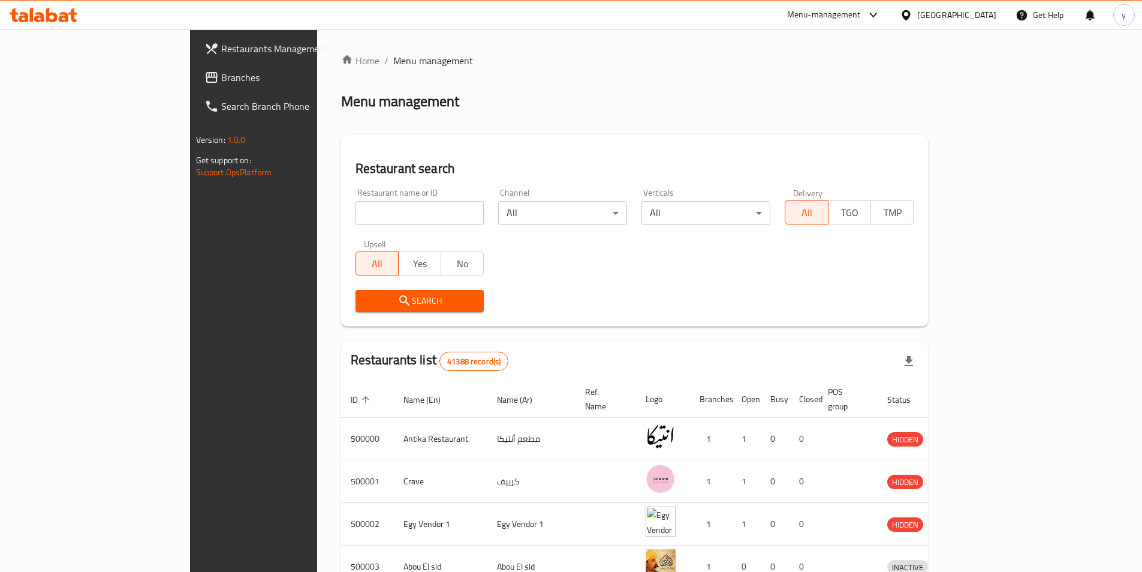 This screenshot has height=572, width=1142. Describe the element at coordinates (892, 212) in the screenshot. I see `span: TMP` at that location.